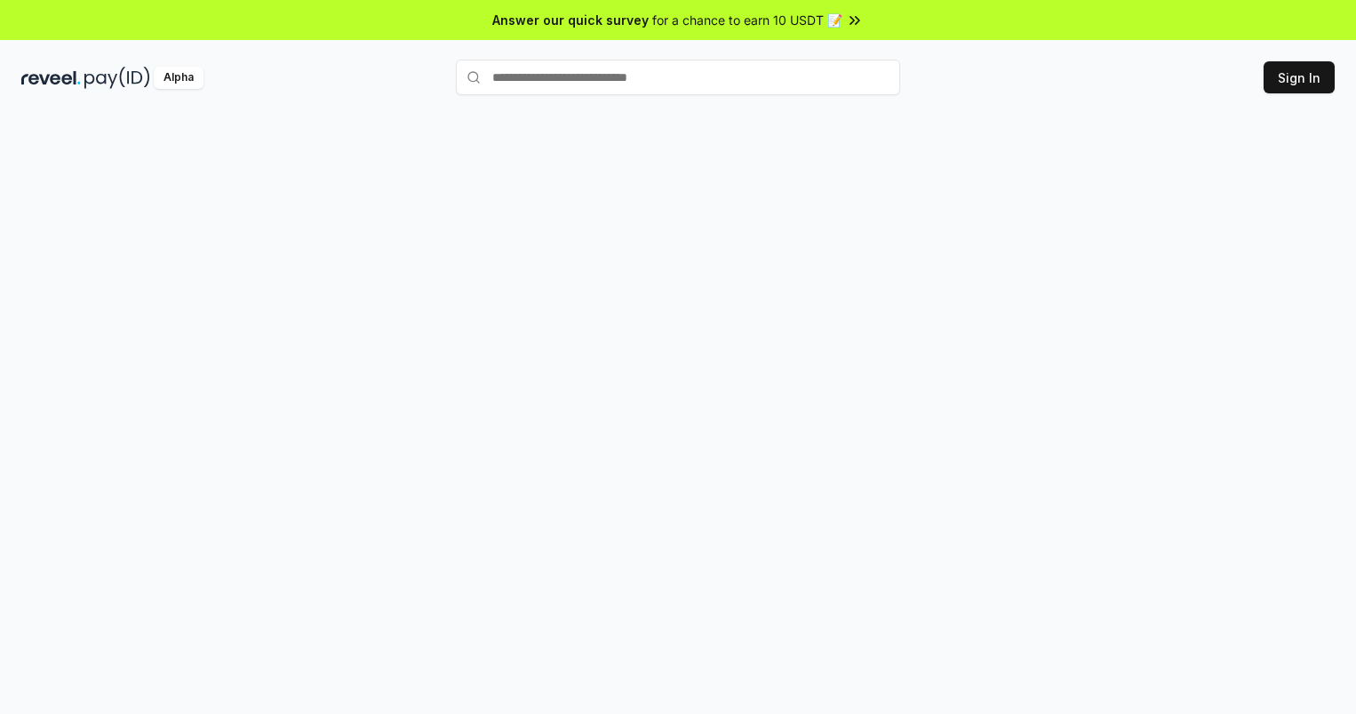  What do you see at coordinates (571, 20) in the screenshot?
I see `span: Answer our quick survey` at bounding box center [571, 20].